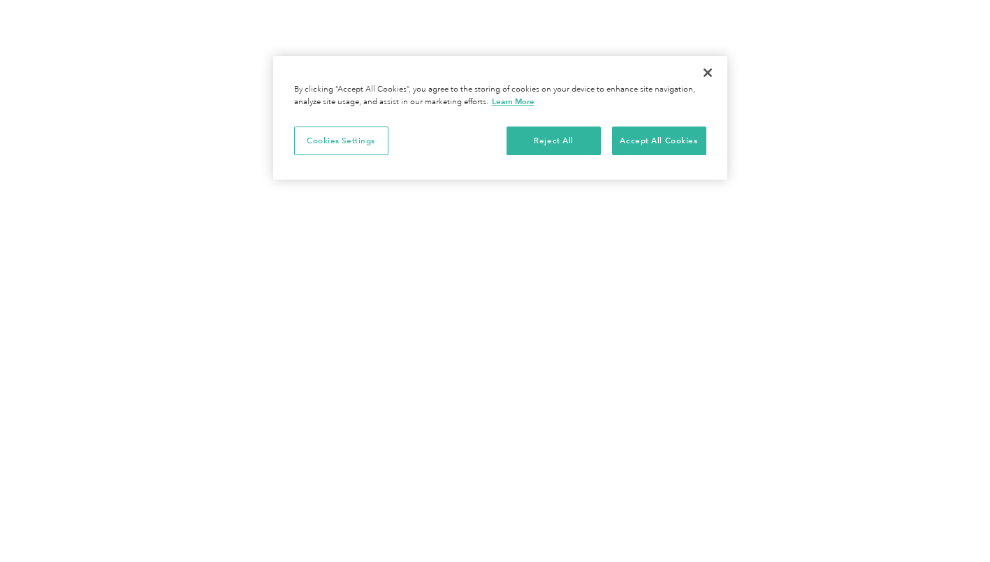 The height and width of the screenshot is (562, 990). I want to click on button: Close, so click(708, 73).